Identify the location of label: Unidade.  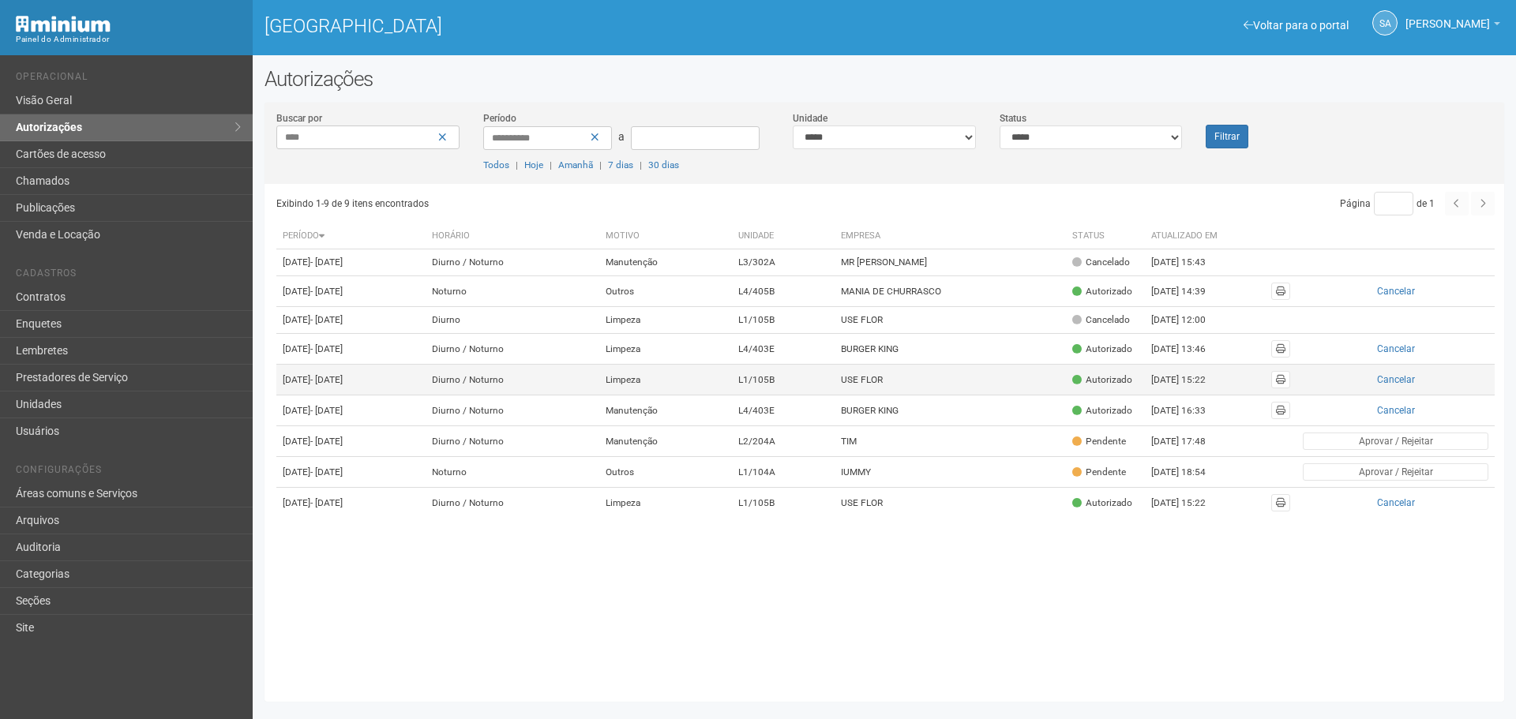
(810, 118).